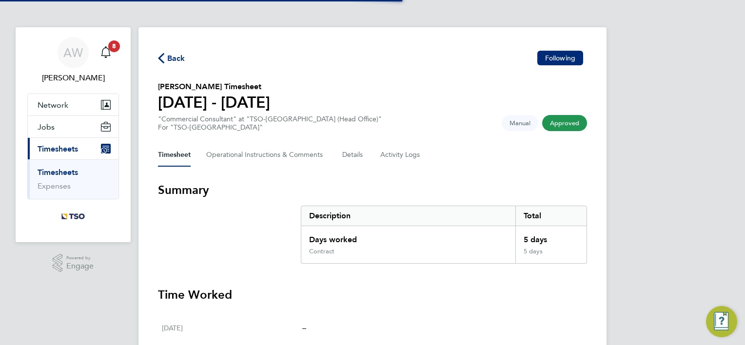 This screenshot has width=745, height=345. What do you see at coordinates (53, 105) in the screenshot?
I see `span: Network` at bounding box center [53, 105].